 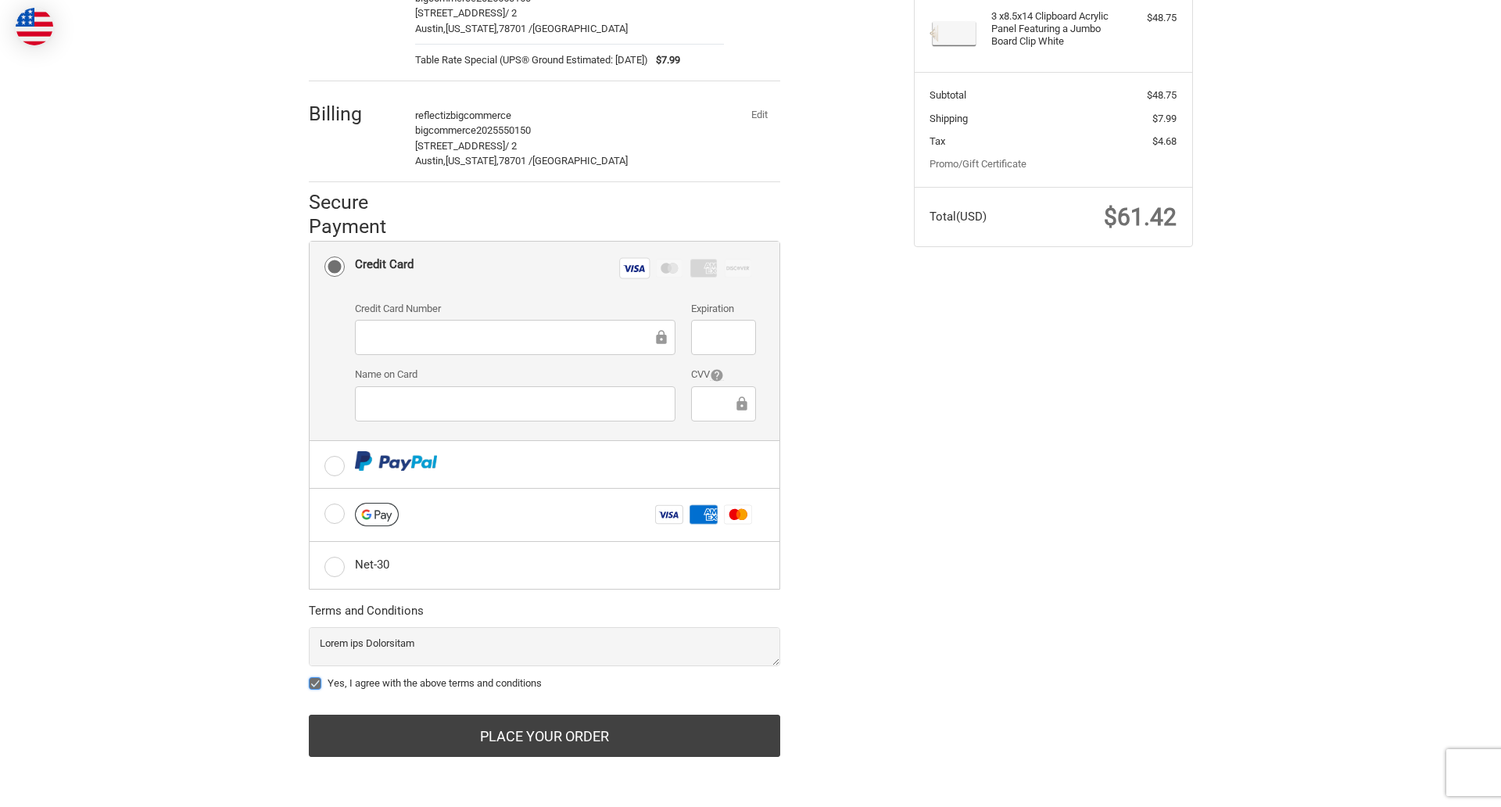 I want to click on span: Shipping, so click(x=949, y=118).